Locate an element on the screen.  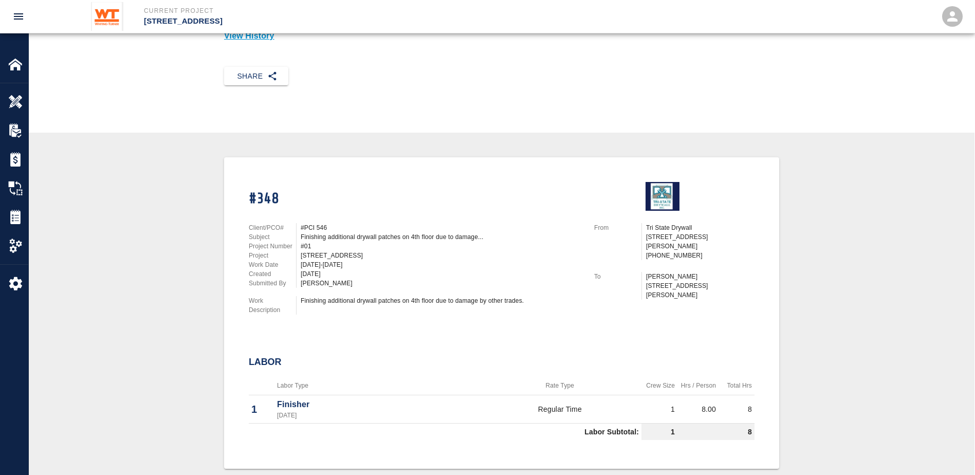
p: Submitted By is located at coordinates (272, 283).